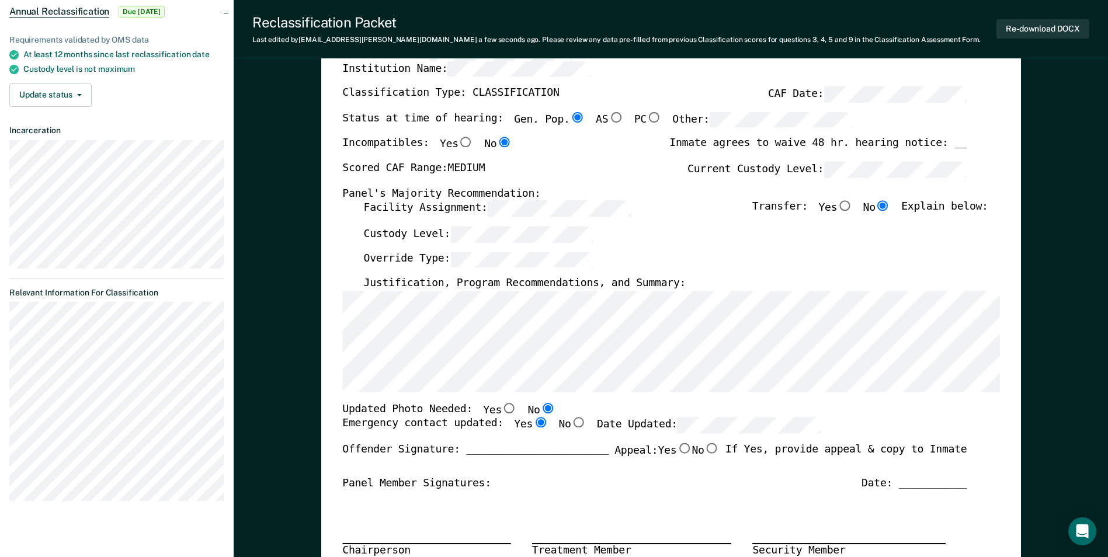  I want to click on dt: Incarceration, so click(117, 130).